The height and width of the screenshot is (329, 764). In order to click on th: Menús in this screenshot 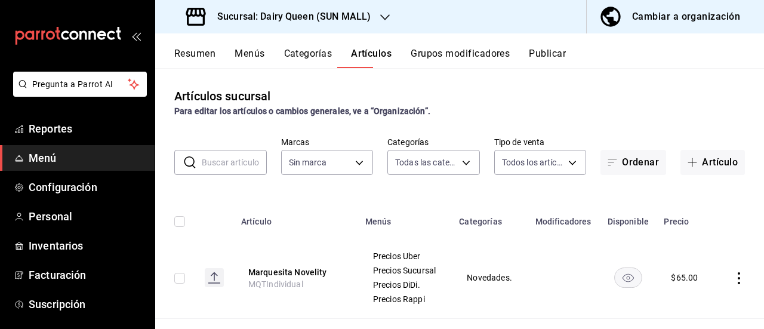, I will do `click(405, 218)`.